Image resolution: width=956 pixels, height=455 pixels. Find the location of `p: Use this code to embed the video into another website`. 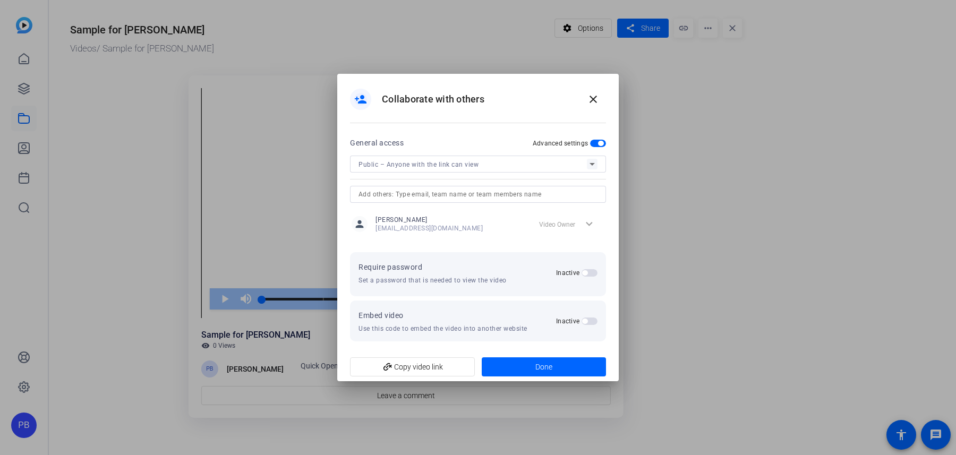

p: Use this code to embed the video into another website is located at coordinates (443, 329).